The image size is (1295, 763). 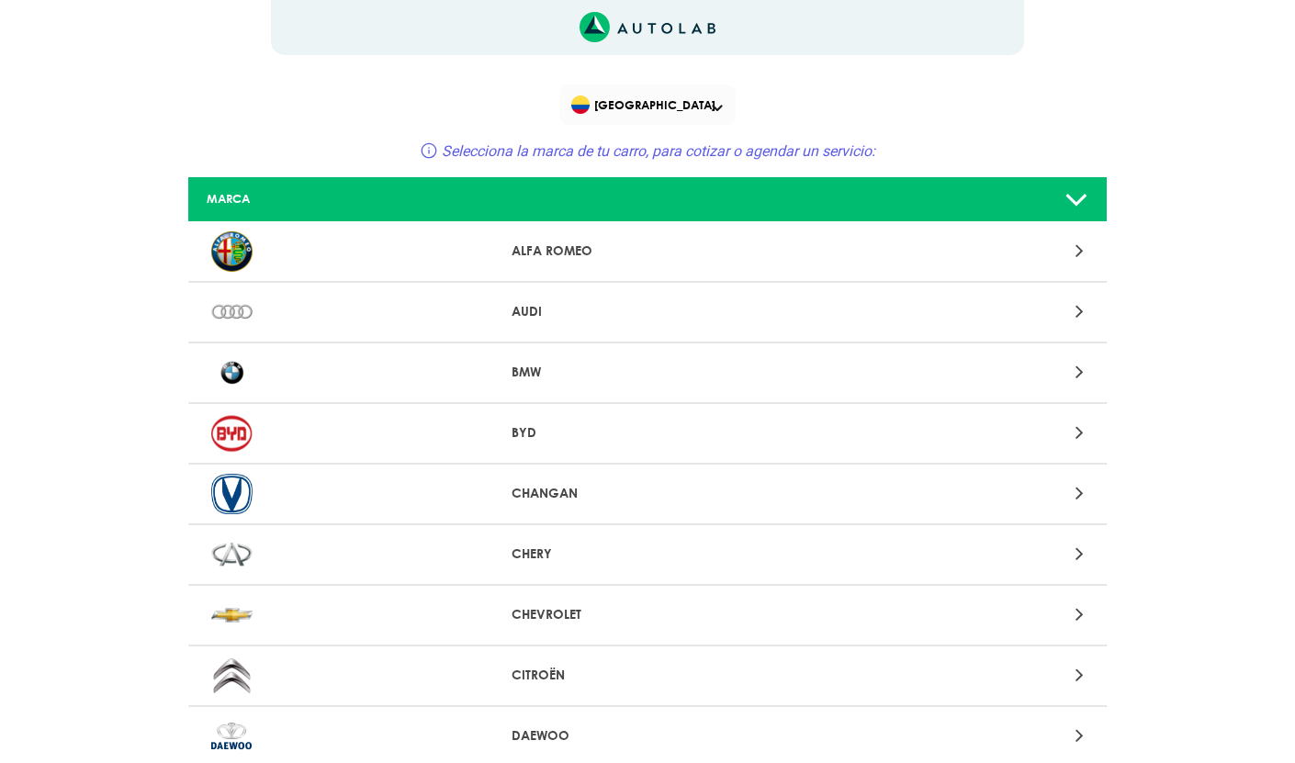 I want to click on img: Flag of COLOMBIA, so click(x=581, y=105).